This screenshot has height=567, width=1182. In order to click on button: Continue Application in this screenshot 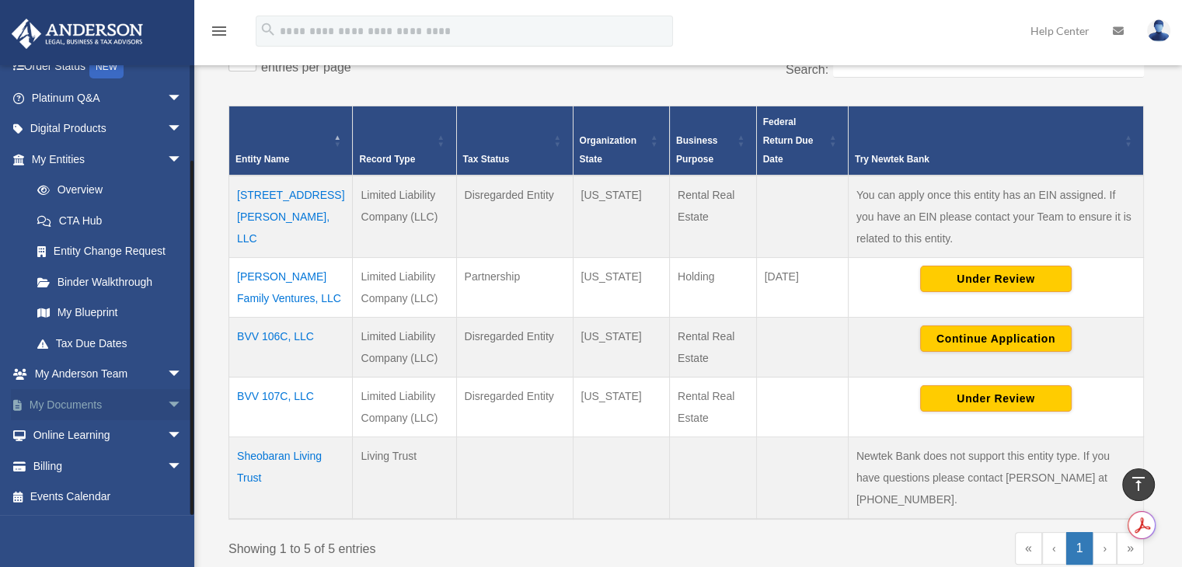, I will do `click(995, 339)`.